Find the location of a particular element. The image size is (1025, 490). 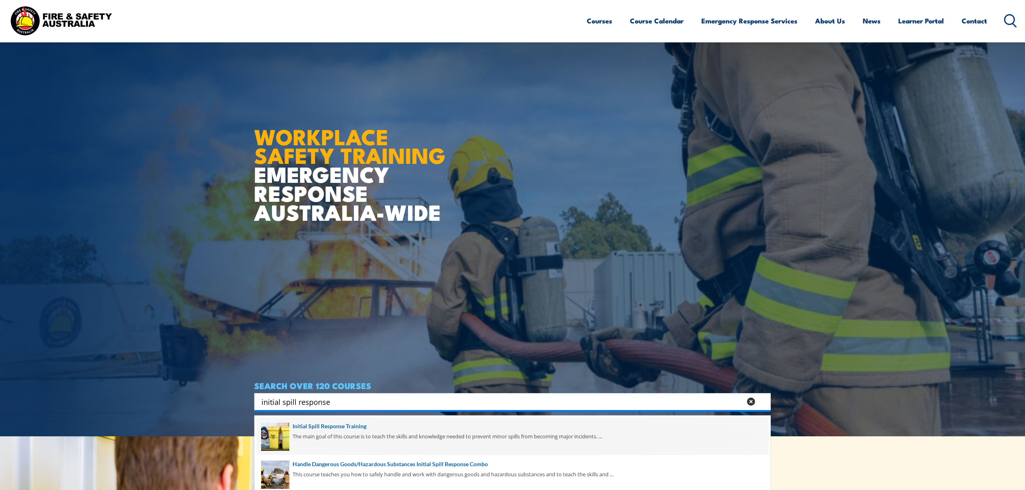

a: Course Calendar is located at coordinates (656, 21).